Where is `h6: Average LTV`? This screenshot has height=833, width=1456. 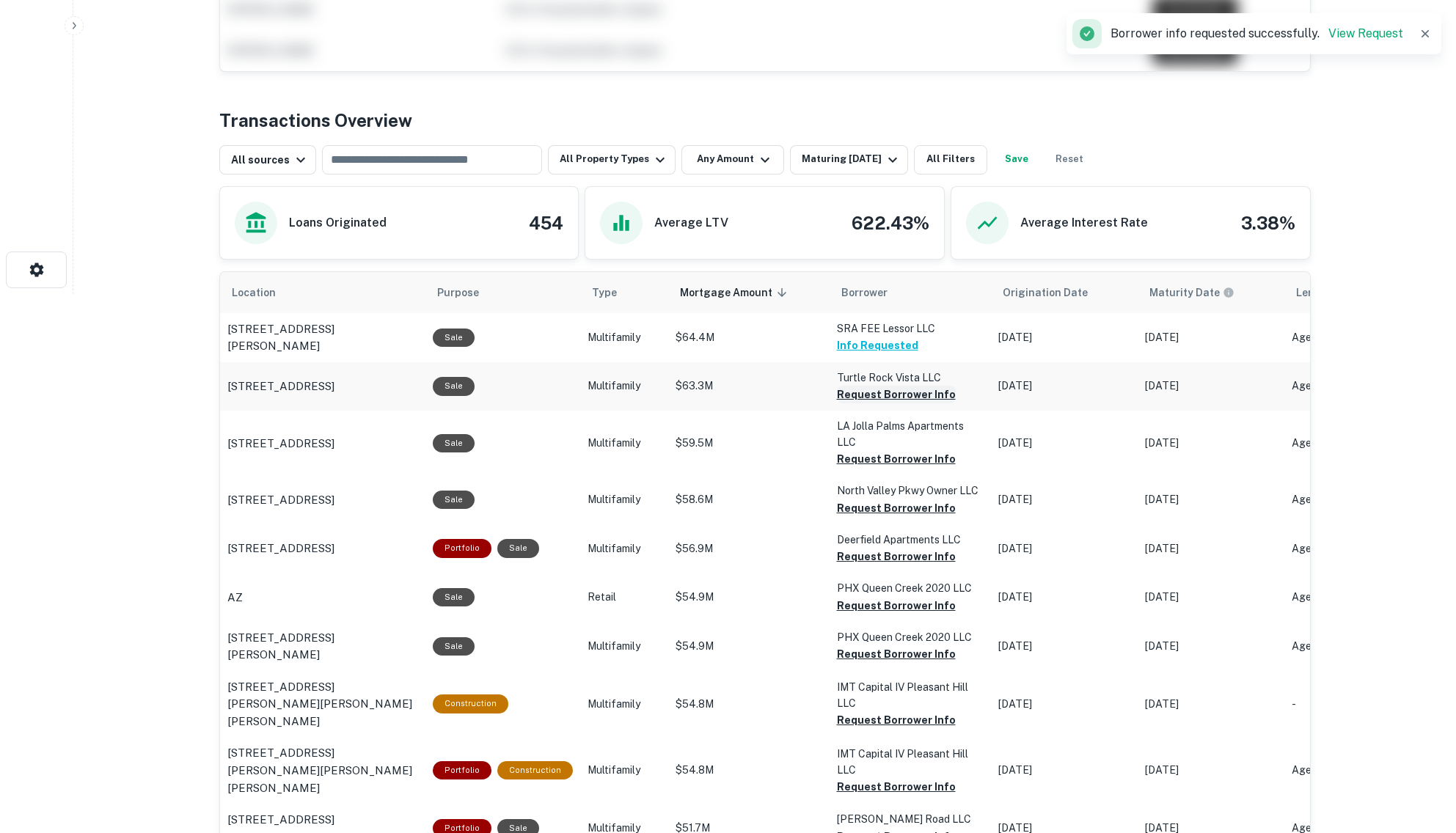
h6: Average LTV is located at coordinates (692, 223).